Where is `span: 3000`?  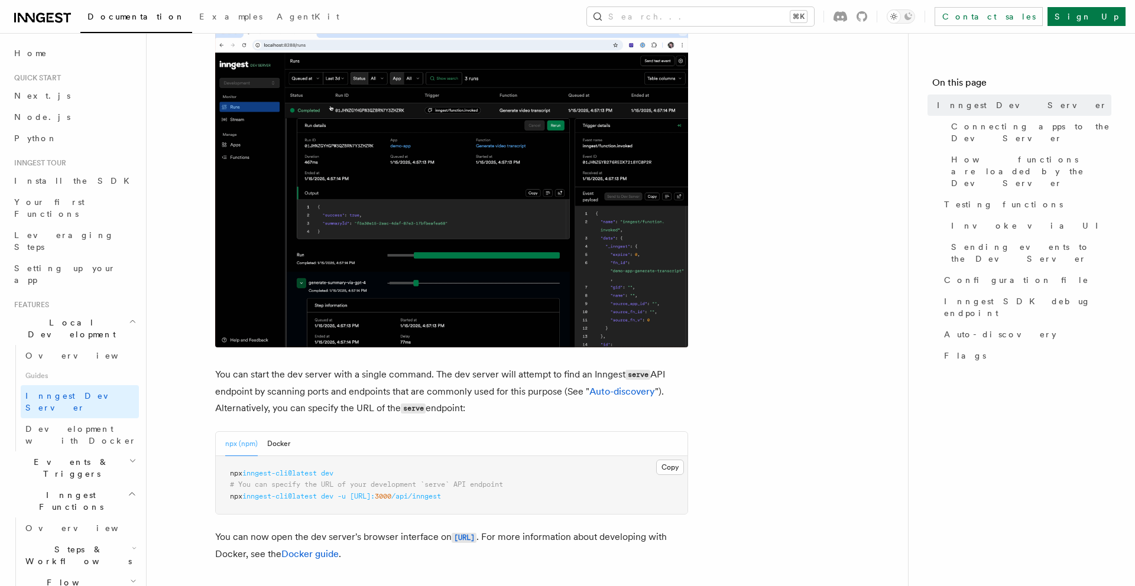
span: 3000 is located at coordinates (383, 496).